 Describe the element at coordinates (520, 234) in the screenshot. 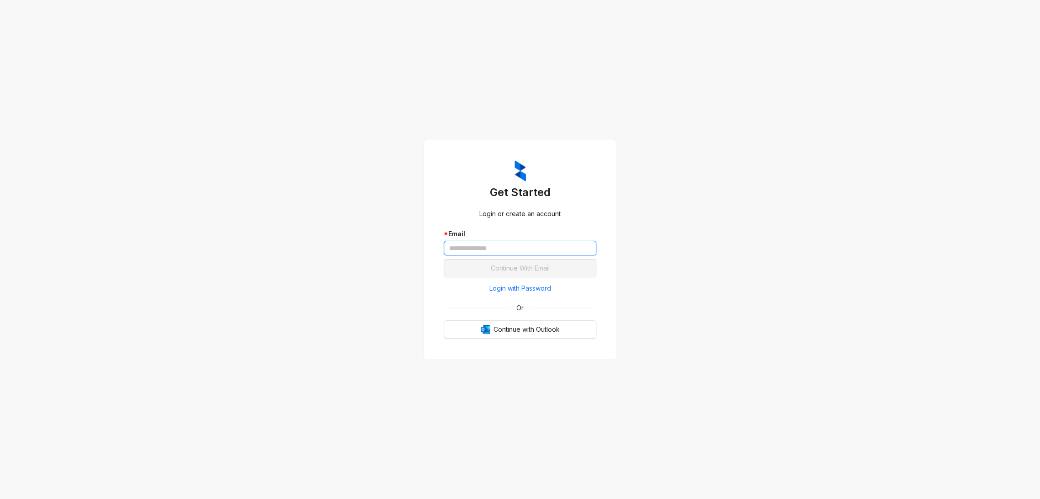

I see `div: Email` at that location.